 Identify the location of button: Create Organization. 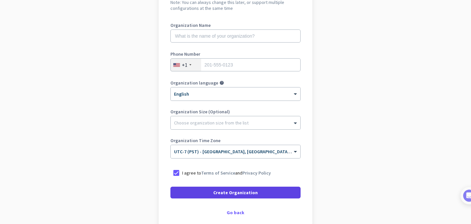
(235, 192).